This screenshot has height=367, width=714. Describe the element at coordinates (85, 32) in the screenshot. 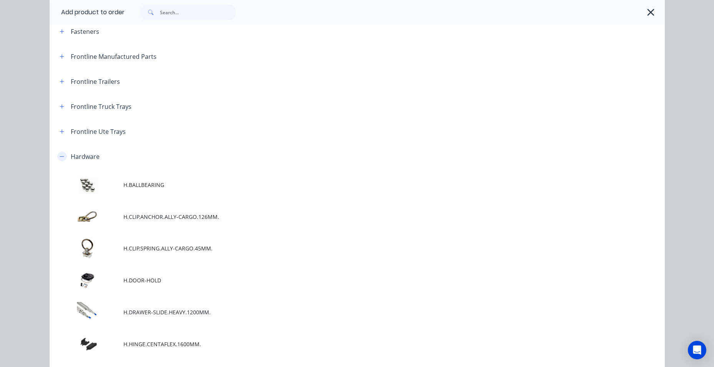

I see `div: Fasteners` at that location.